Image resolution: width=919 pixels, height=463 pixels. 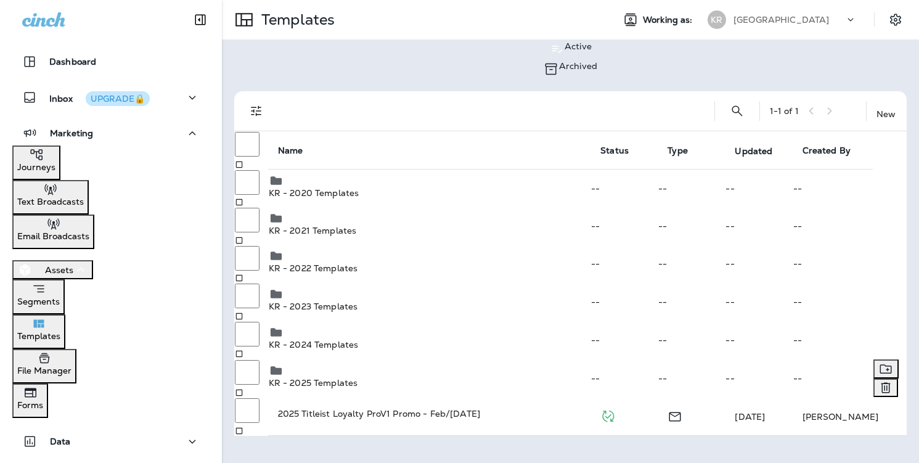 What do you see at coordinates (53, 236) in the screenshot?
I see `p: Email Broadcasts` at bounding box center [53, 236].